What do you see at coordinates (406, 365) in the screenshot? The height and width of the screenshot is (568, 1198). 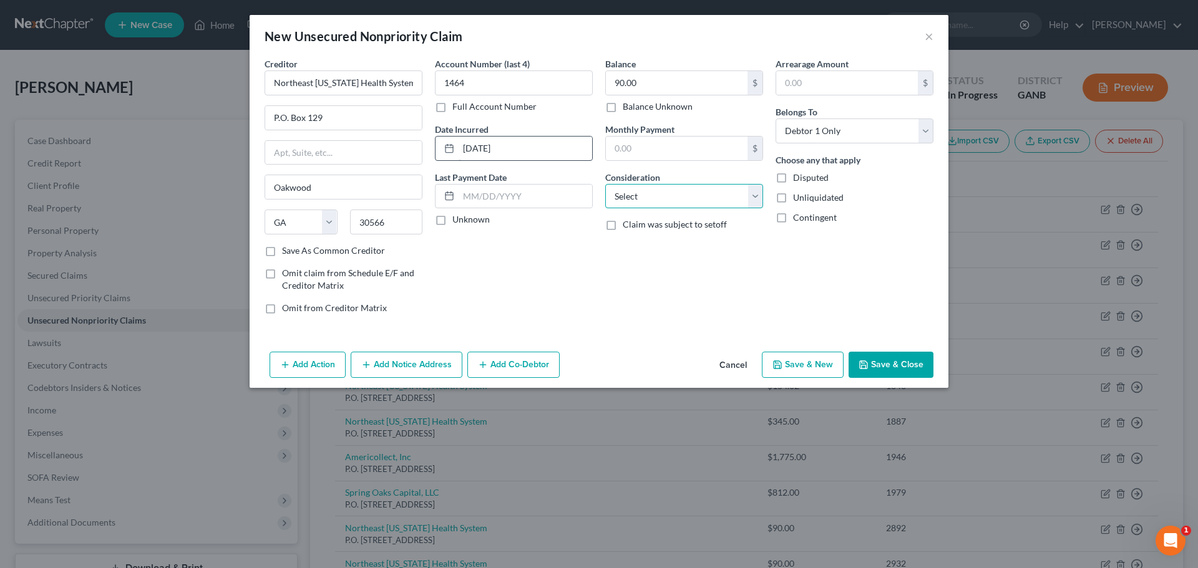 I see `button: Add Notice Address` at bounding box center [406, 365].